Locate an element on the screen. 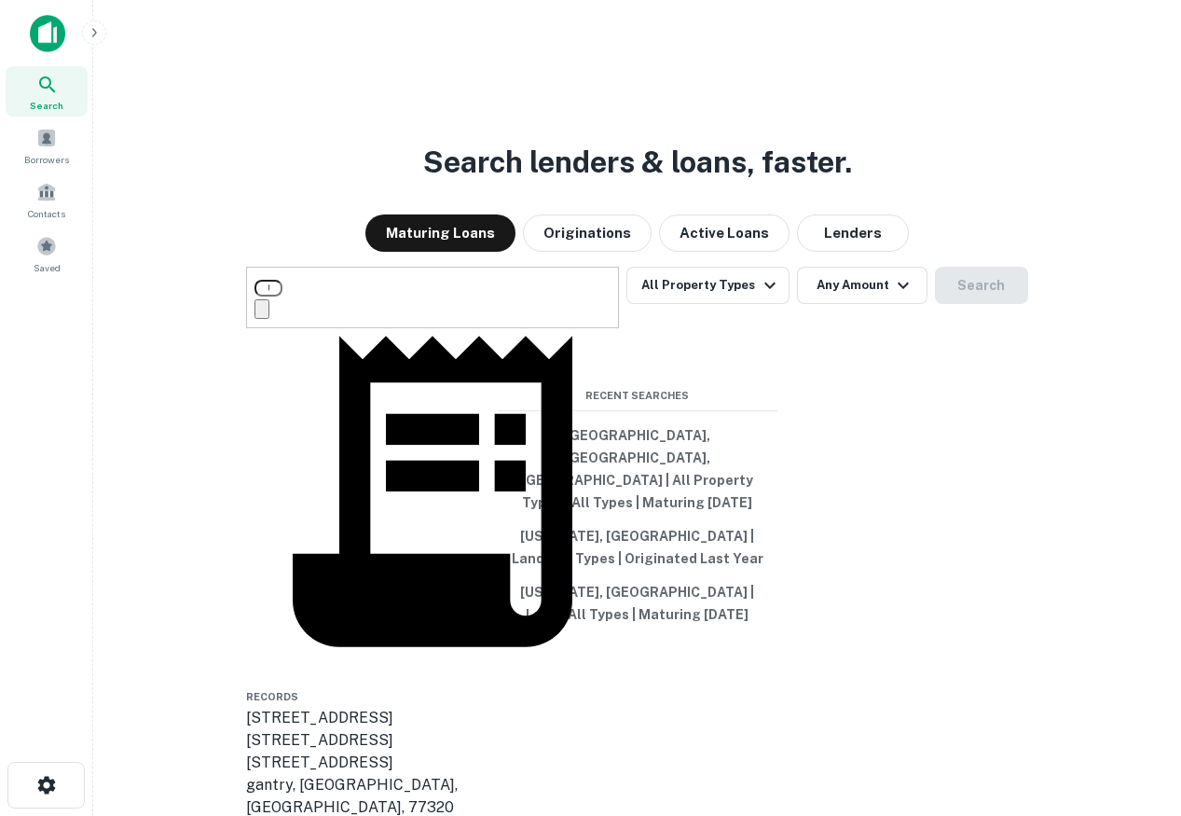 The image size is (1181, 816). button: Active Loans is located at coordinates (724, 233).